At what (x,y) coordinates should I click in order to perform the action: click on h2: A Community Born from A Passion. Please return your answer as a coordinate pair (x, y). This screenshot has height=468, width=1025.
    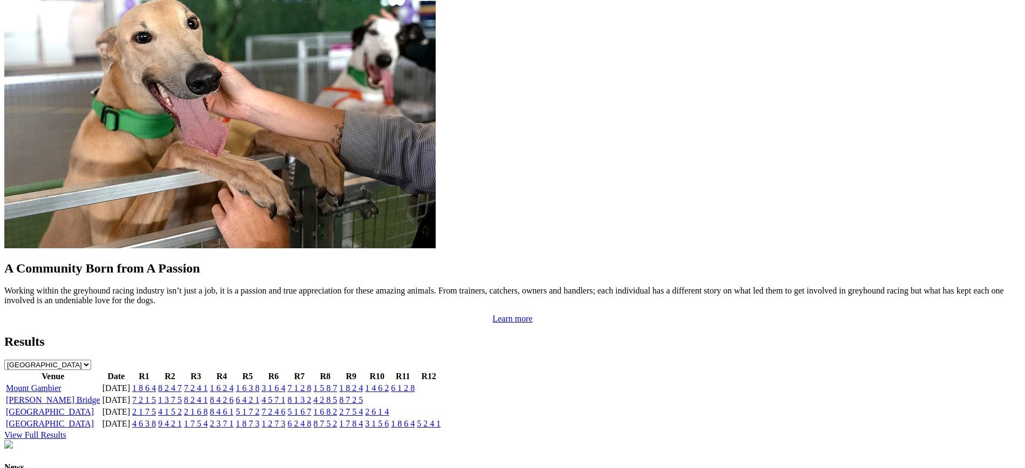
    Looking at the image, I should click on (512, 268).